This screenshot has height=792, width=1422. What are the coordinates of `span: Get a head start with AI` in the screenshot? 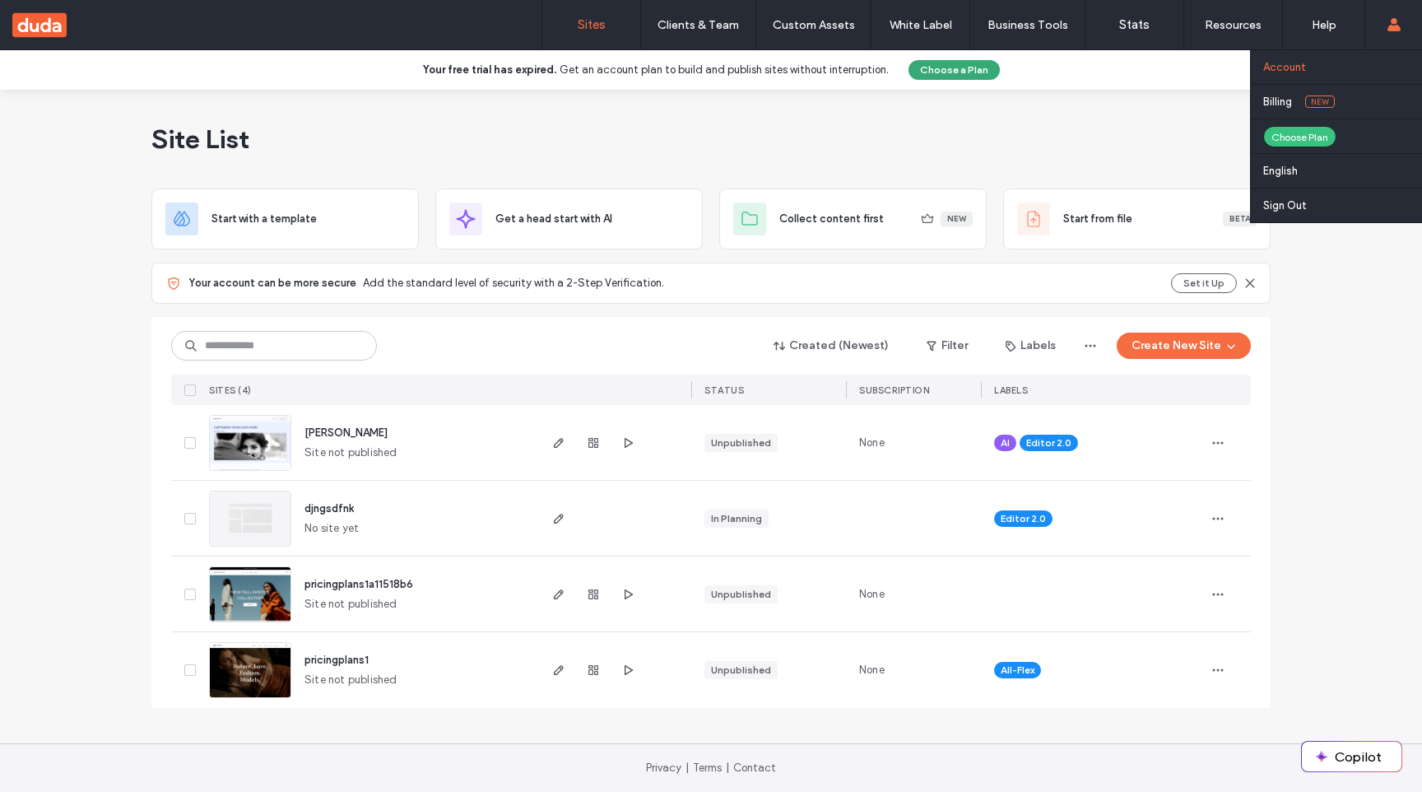 It's located at (554, 219).